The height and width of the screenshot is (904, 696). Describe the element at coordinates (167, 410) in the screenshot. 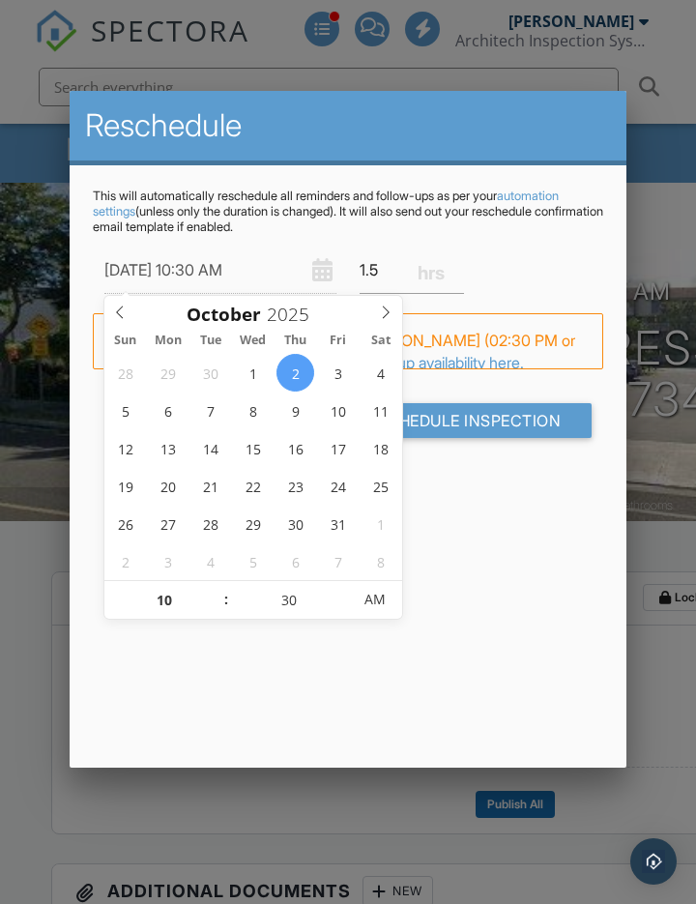

I see `span: October 6, 2025` at that location.